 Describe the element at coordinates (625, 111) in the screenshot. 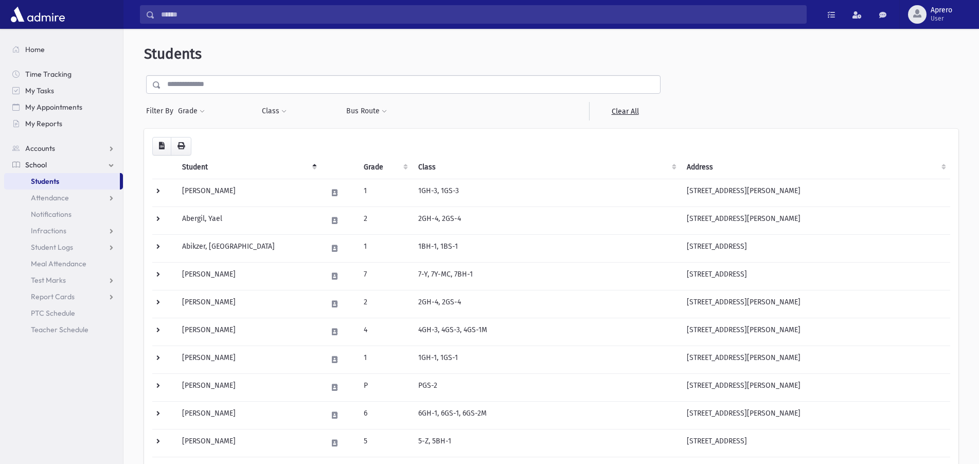

I see `a: Clear All` at that location.